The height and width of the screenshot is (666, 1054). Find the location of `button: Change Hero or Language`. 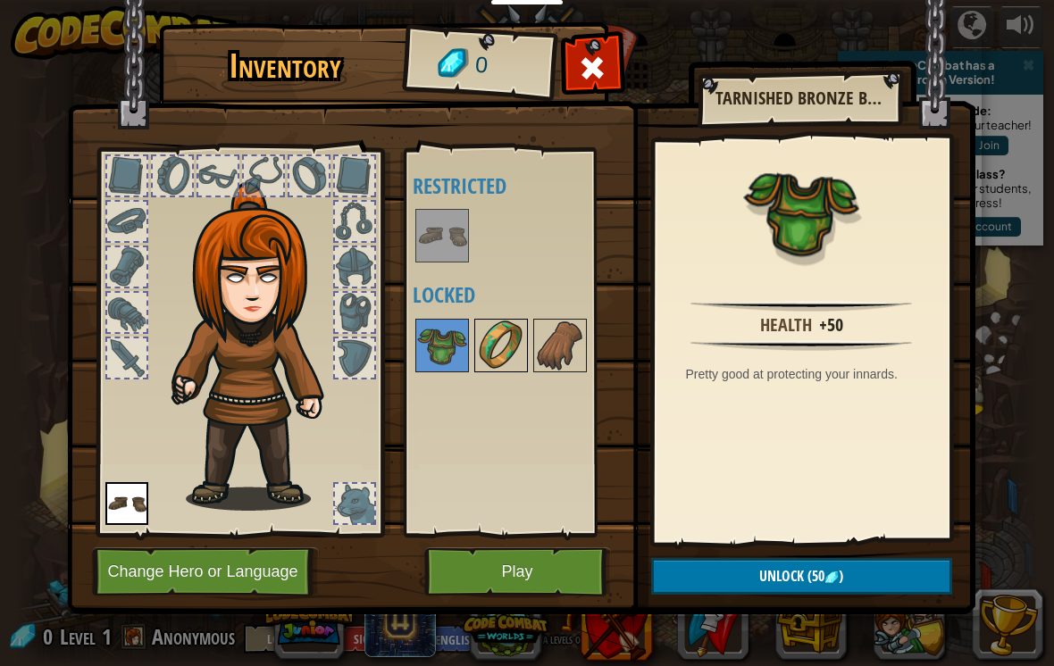

button: Change Hero or Language is located at coordinates (205, 572).